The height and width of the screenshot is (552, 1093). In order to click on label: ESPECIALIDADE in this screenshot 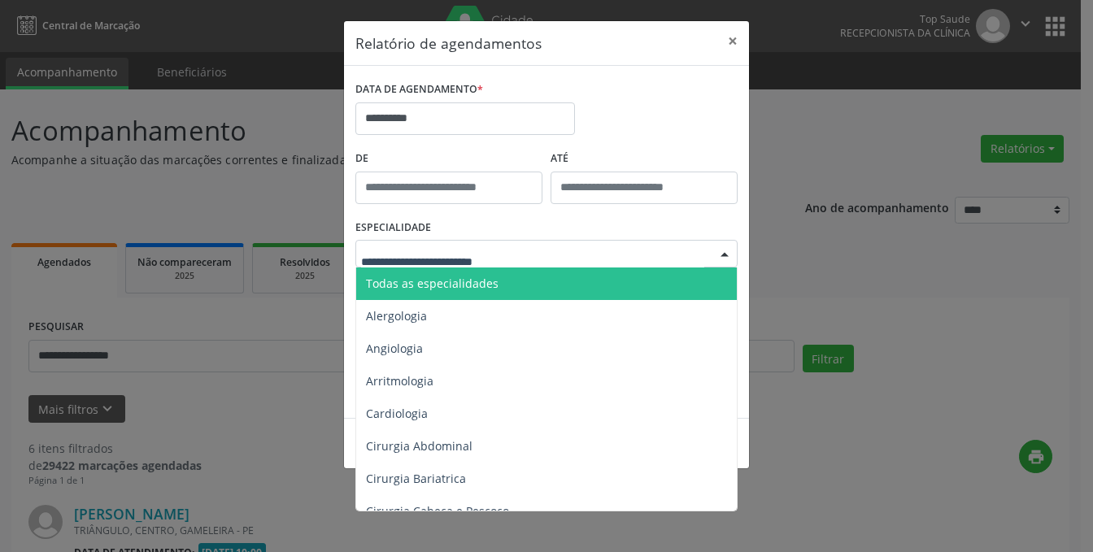, I will do `click(393, 228)`.